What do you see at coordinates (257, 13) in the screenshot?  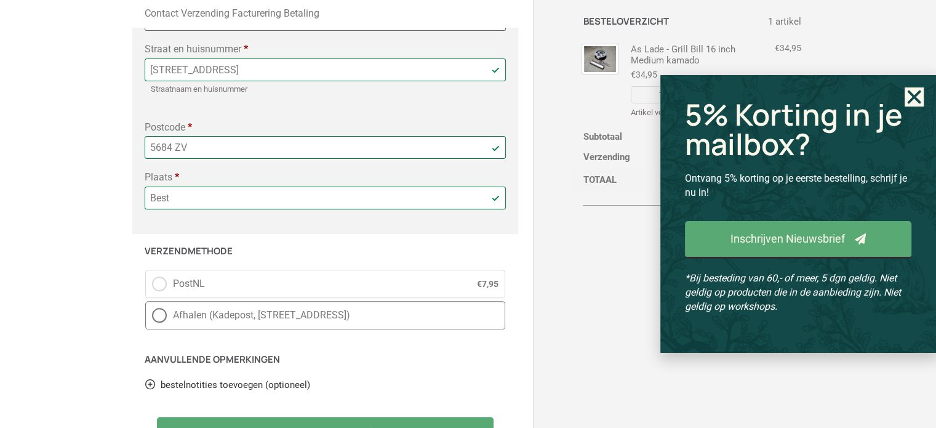 I see `span: Facturering` at bounding box center [257, 13].